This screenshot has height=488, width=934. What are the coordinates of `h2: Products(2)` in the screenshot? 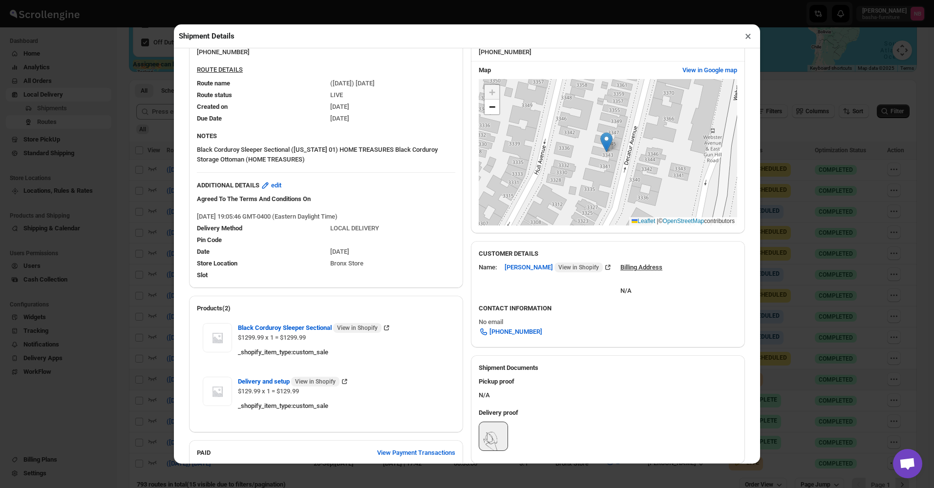 It's located at (326, 309).